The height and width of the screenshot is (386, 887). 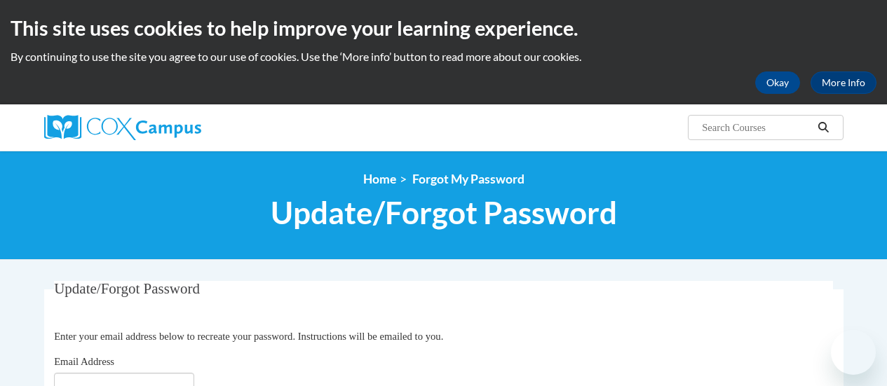 I want to click on button: Search, so click(x=823, y=128).